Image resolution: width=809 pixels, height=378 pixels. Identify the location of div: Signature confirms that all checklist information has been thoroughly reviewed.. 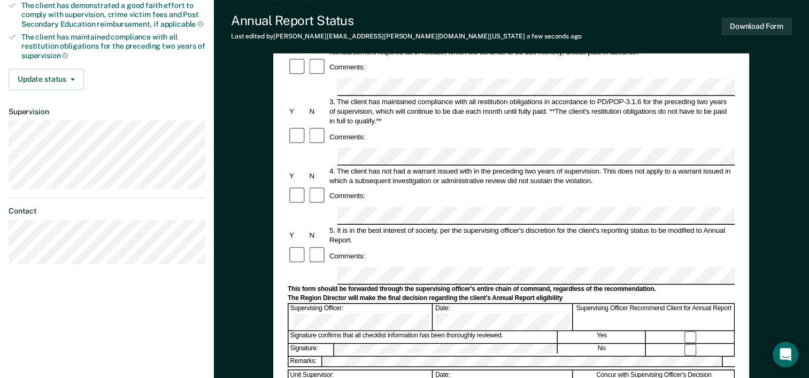
(423, 338).